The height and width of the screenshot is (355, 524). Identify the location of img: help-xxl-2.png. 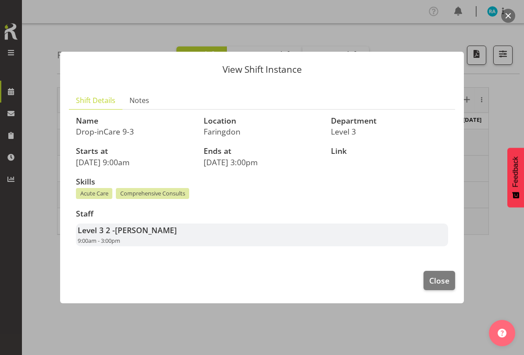
(502, 333).